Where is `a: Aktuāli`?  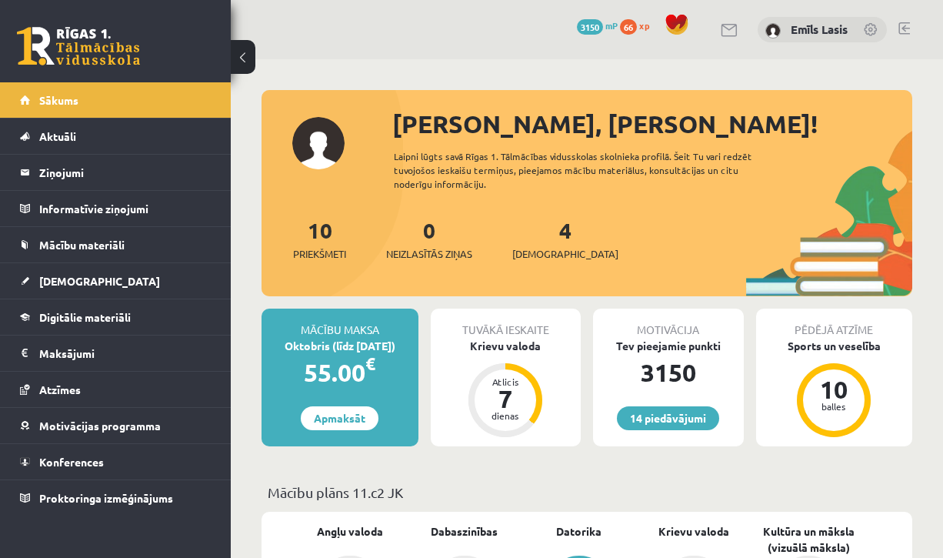
a: Aktuāli is located at coordinates (115, 136).